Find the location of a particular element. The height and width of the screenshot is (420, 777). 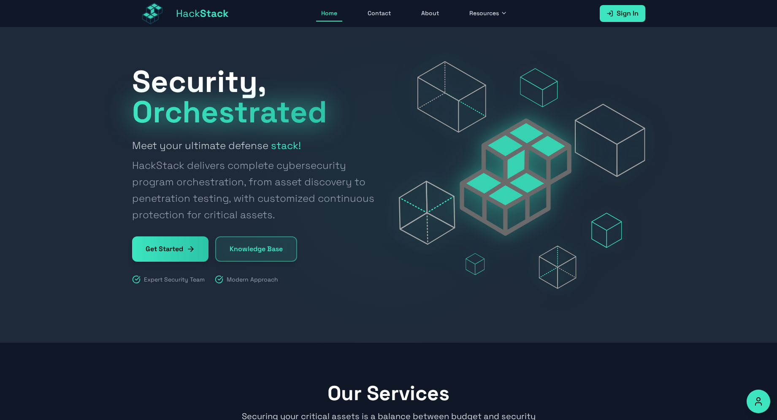

span: Sign In is located at coordinates (628, 14).